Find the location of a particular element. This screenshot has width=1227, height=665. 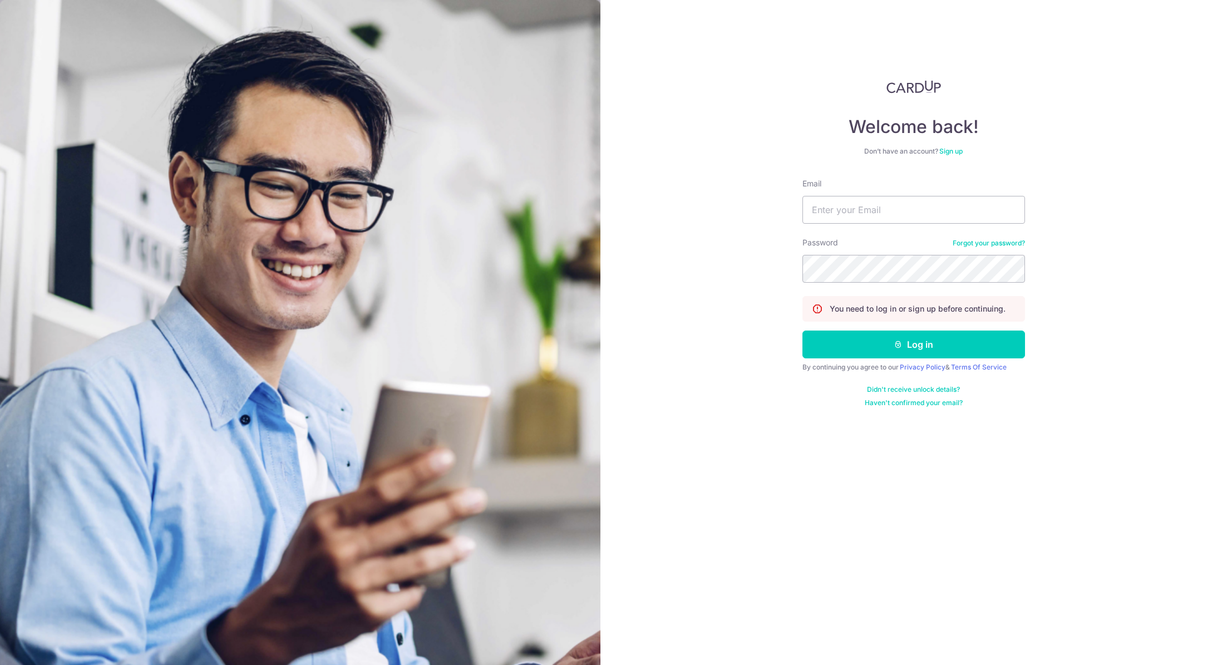

div: Don’t have an account? is located at coordinates (914, 151).